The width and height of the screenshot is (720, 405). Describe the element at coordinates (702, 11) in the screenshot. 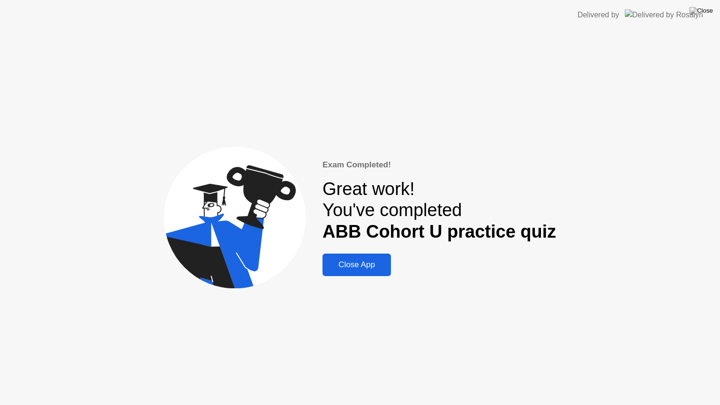

I see `img: Close` at that location.